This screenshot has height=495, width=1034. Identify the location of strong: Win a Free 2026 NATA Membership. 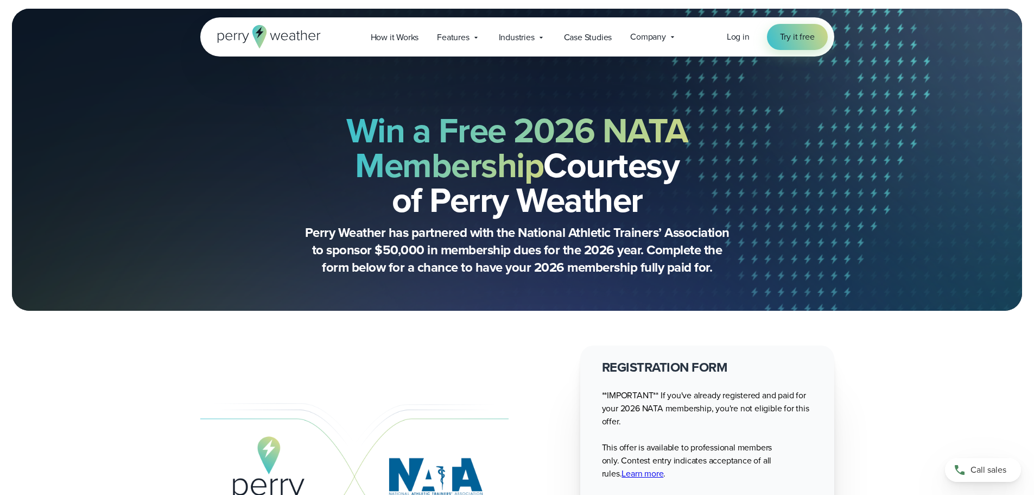
(517, 148).